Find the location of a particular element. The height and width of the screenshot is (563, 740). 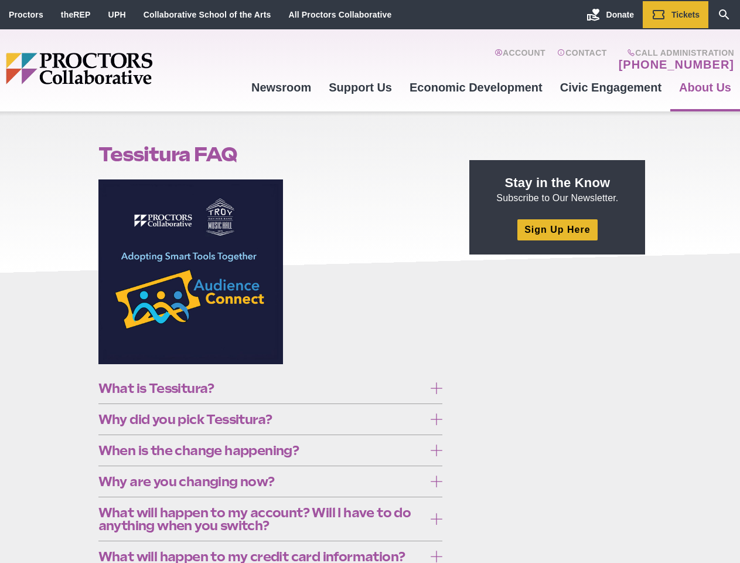

a: All Proctors Collaborative is located at coordinates (340, 15).